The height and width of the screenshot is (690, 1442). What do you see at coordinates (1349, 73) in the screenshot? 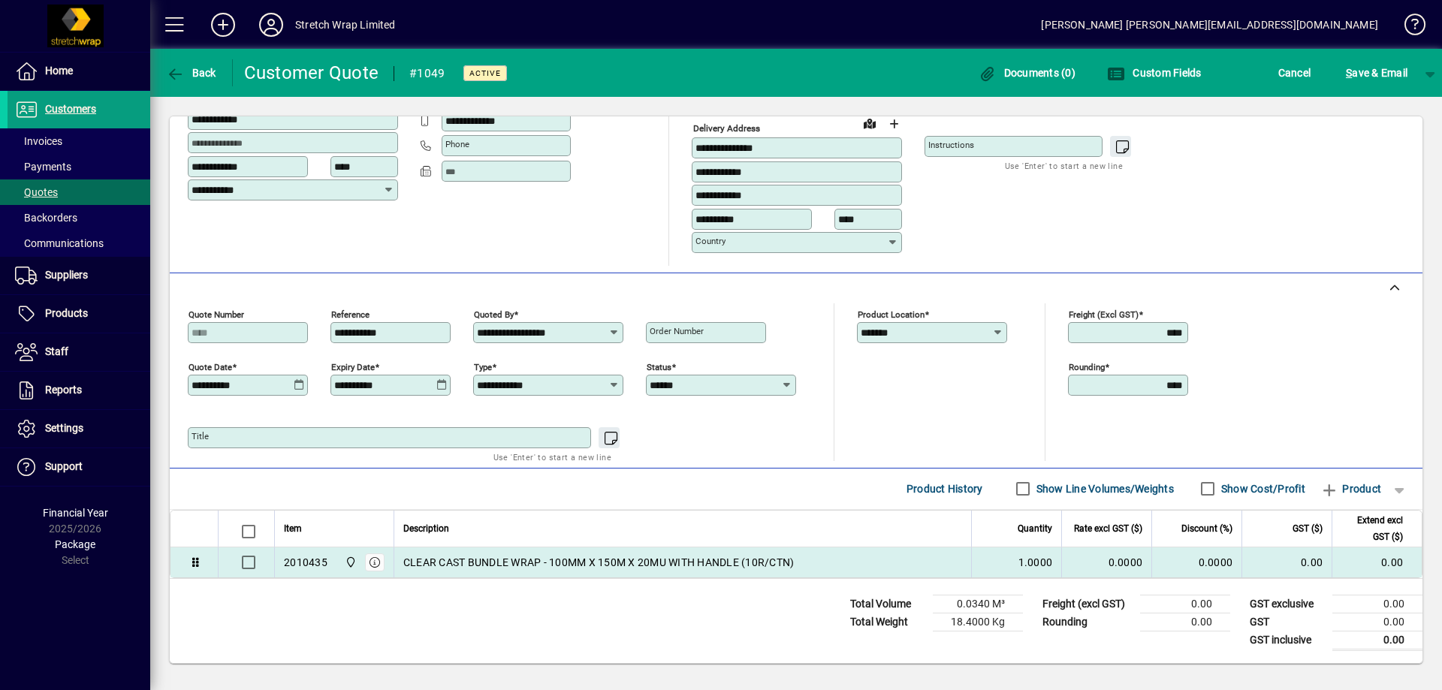
I see `span: S` at bounding box center [1349, 73].